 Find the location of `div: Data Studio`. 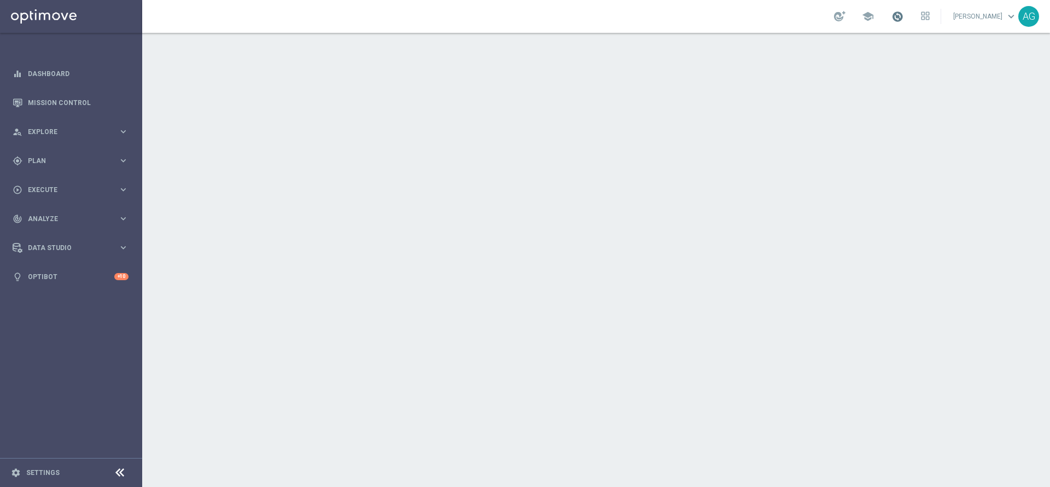

div: Data Studio is located at coordinates (65, 248).